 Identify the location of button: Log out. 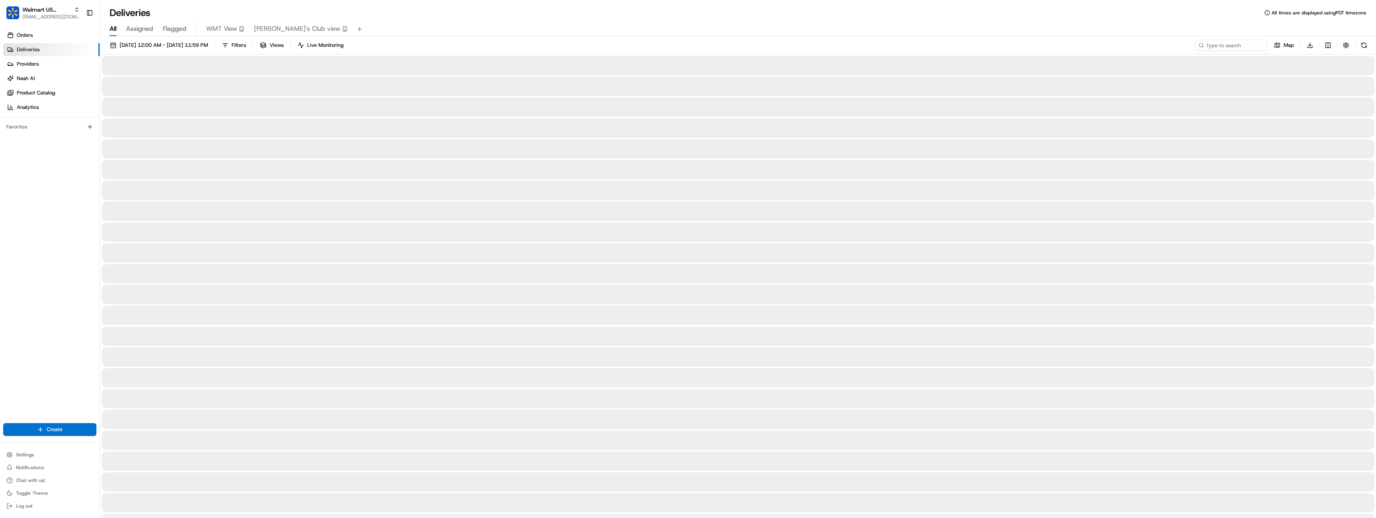
(50, 506).